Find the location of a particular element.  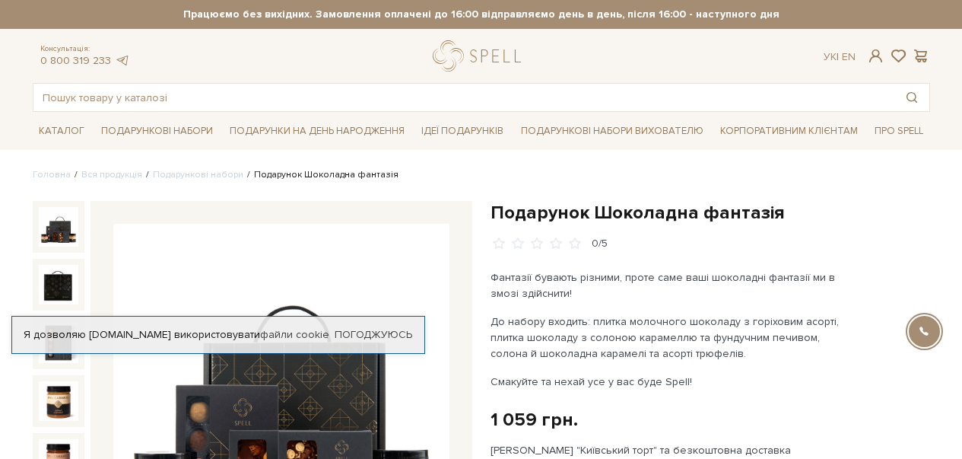

a: Подарунки на День народження is located at coordinates (317, 131).